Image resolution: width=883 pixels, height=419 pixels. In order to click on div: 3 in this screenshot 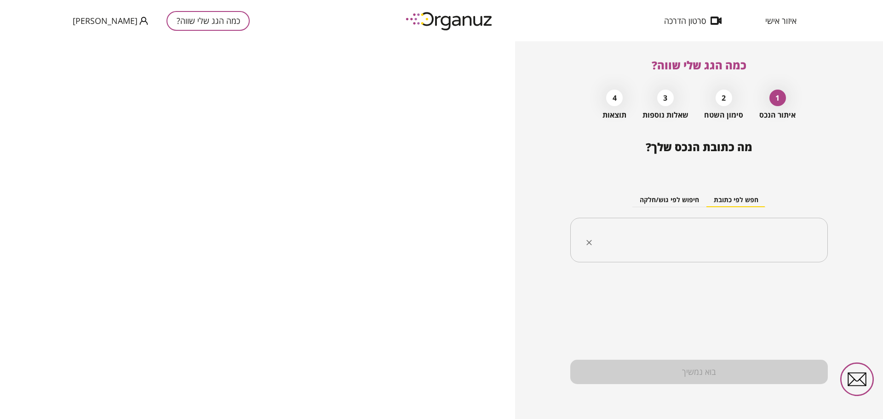, I will do `click(665, 98)`.